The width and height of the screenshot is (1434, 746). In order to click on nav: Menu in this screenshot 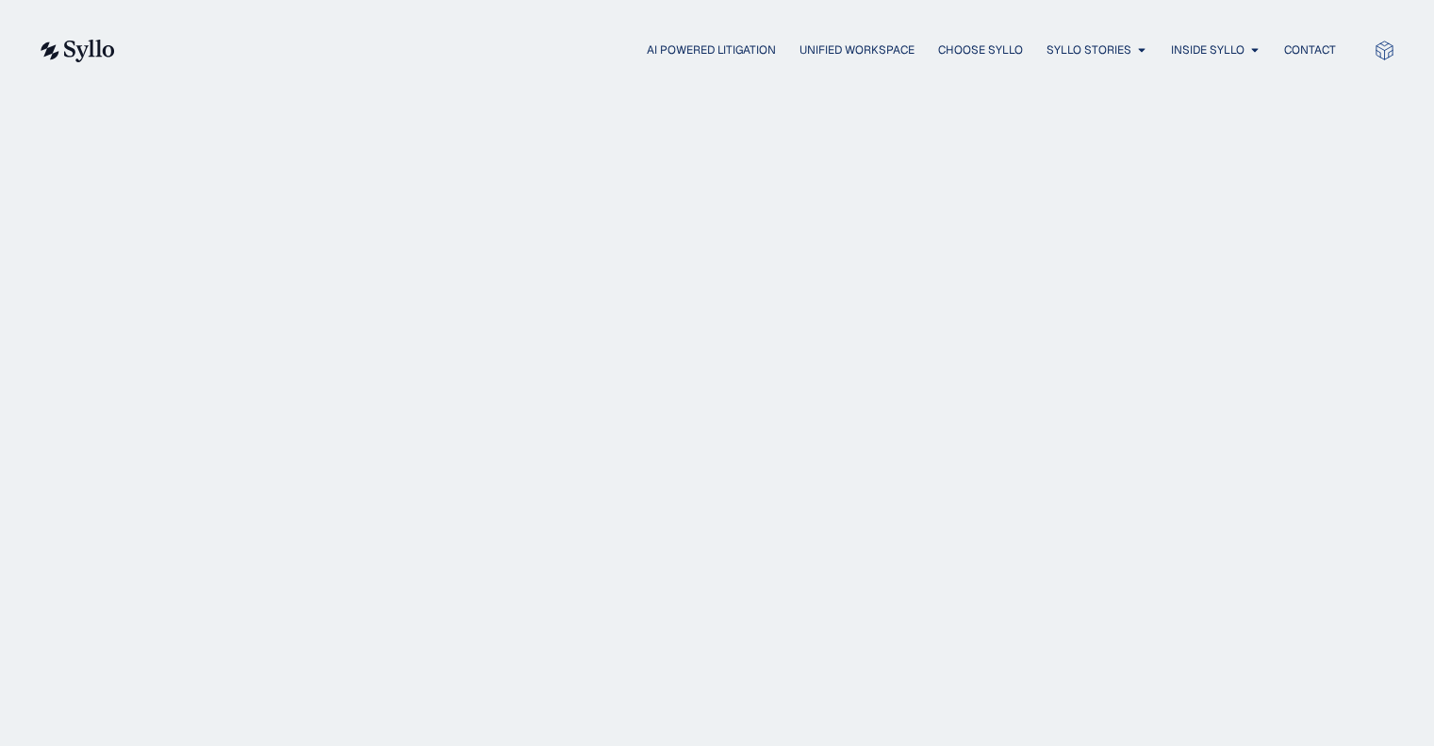, I will do `click(744, 50)`.